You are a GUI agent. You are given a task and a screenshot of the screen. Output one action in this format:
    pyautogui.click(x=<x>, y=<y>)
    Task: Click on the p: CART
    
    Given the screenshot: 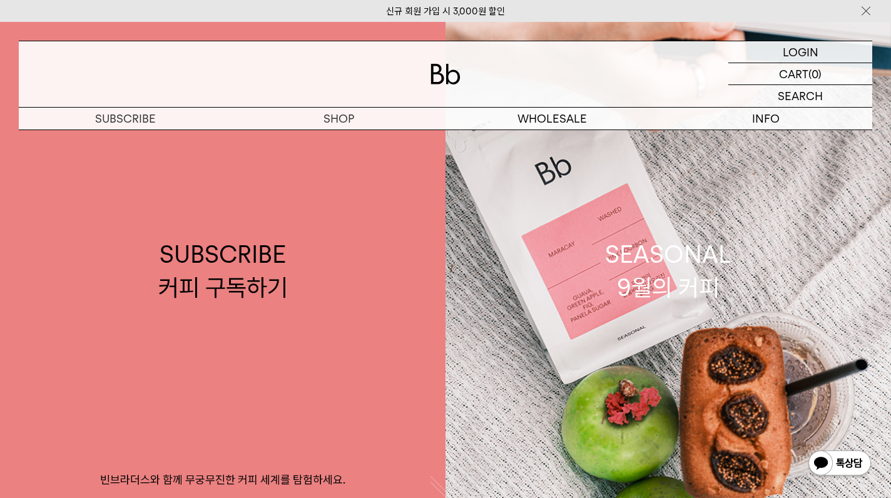 What is the action you would take?
    pyautogui.click(x=794, y=74)
    